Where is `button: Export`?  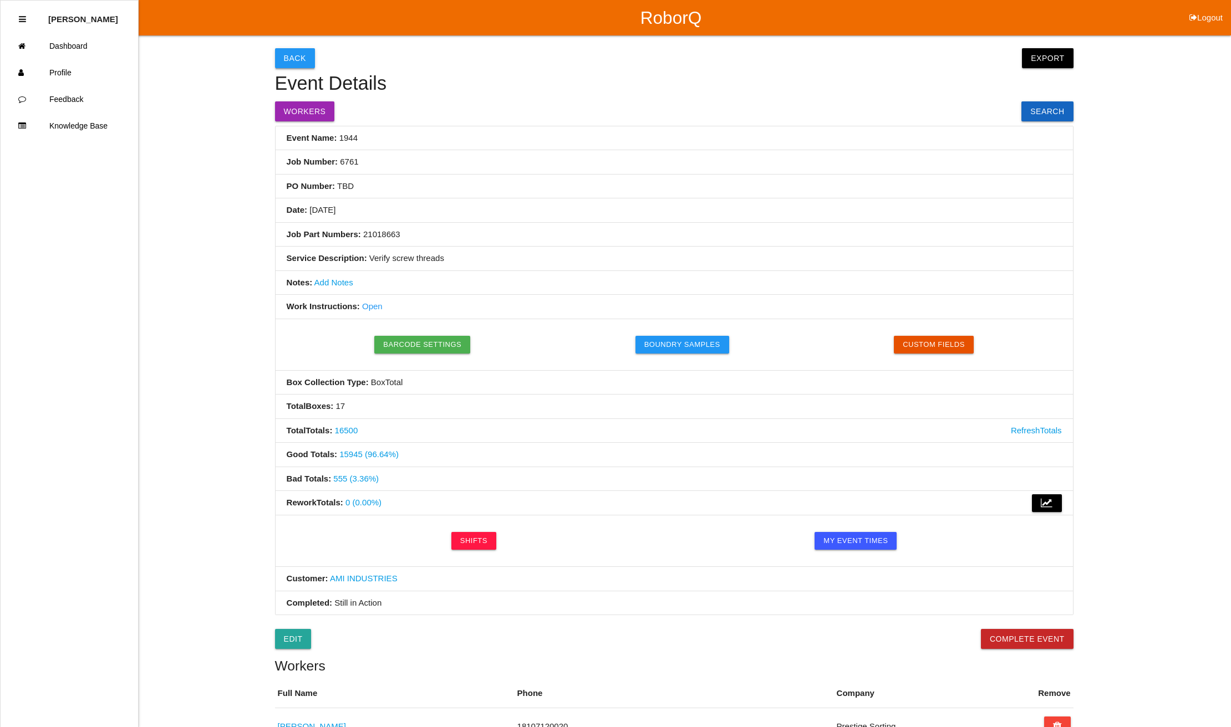
button: Export is located at coordinates (1047, 58).